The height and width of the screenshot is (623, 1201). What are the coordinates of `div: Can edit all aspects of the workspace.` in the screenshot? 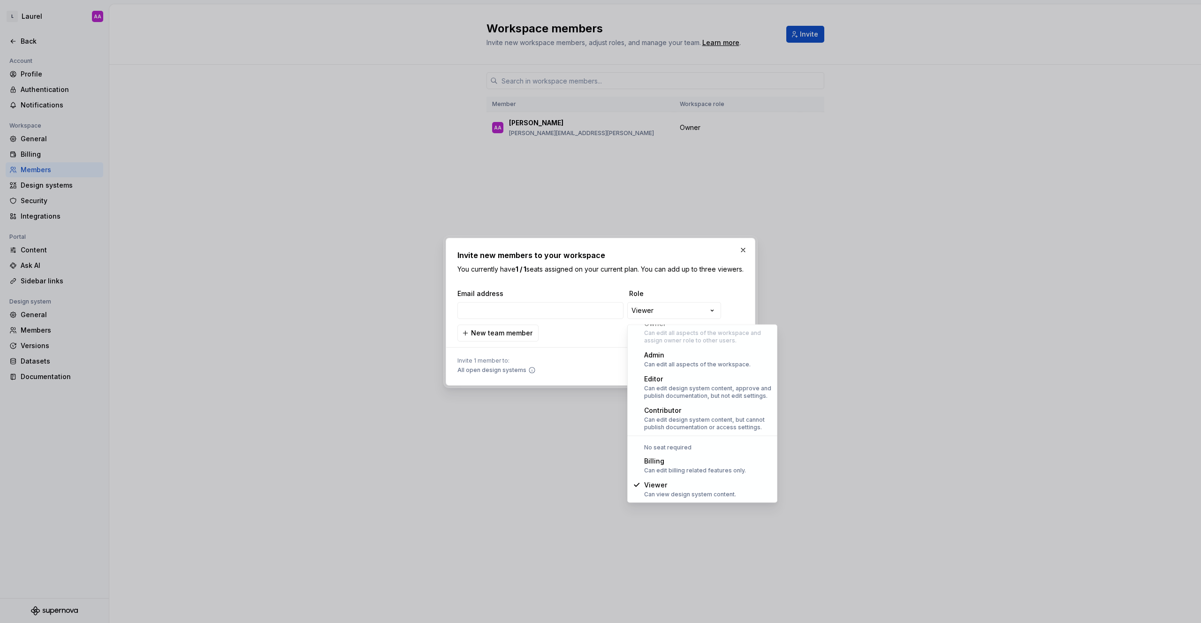 It's located at (697, 365).